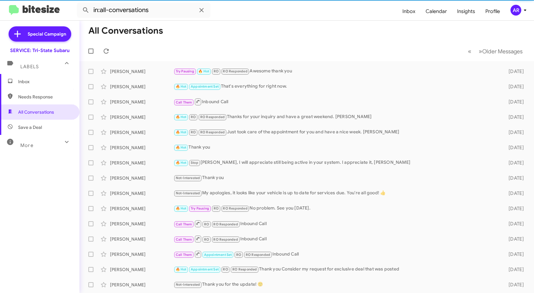 The height and width of the screenshot is (293, 534). What do you see at coordinates (436, 11) in the screenshot?
I see `a: Calendar` at bounding box center [436, 11].